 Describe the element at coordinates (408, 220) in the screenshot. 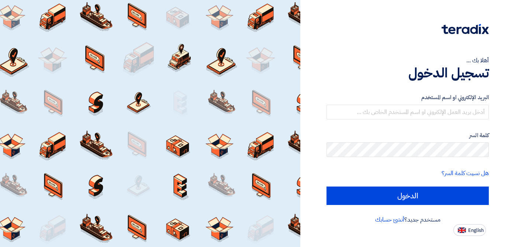

I see `div: مستخدم جديد؟` at that location.